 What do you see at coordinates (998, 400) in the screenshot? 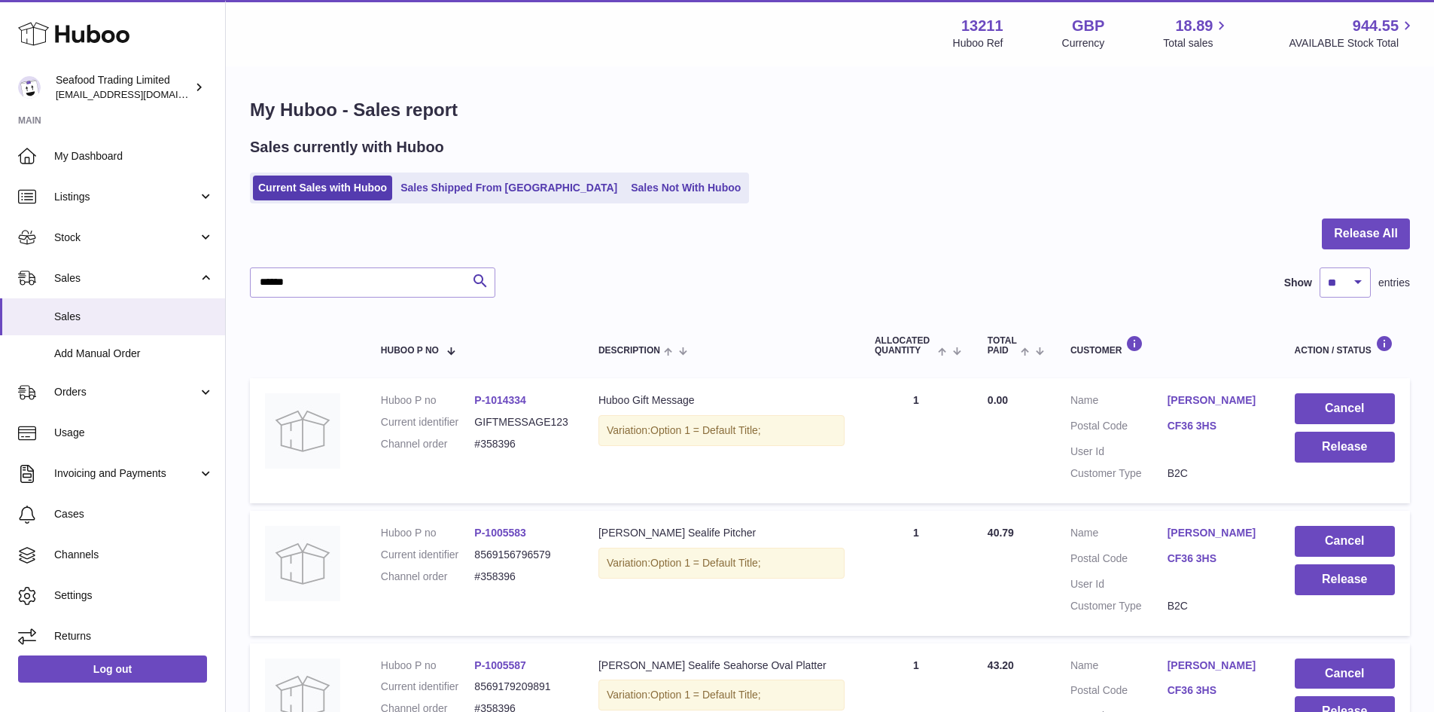
I see `span: 0.00` at bounding box center [998, 400].